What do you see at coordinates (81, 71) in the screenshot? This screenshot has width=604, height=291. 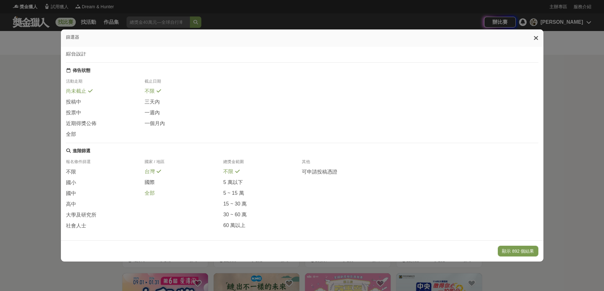 I see `div: 佈告狀態` at bounding box center [81, 71].